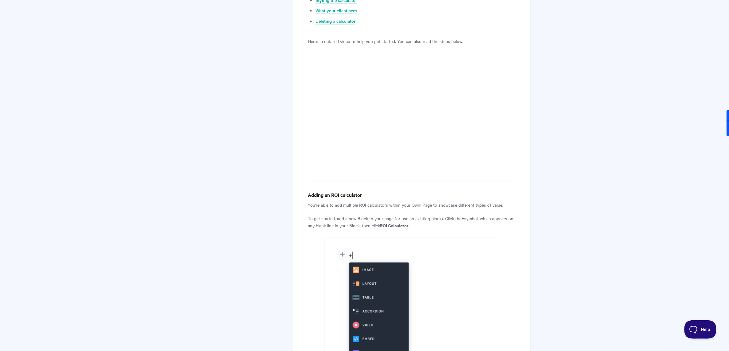 The image size is (729, 351). Describe the element at coordinates (336, 11) in the screenshot. I see `a: What your client sees` at that location.